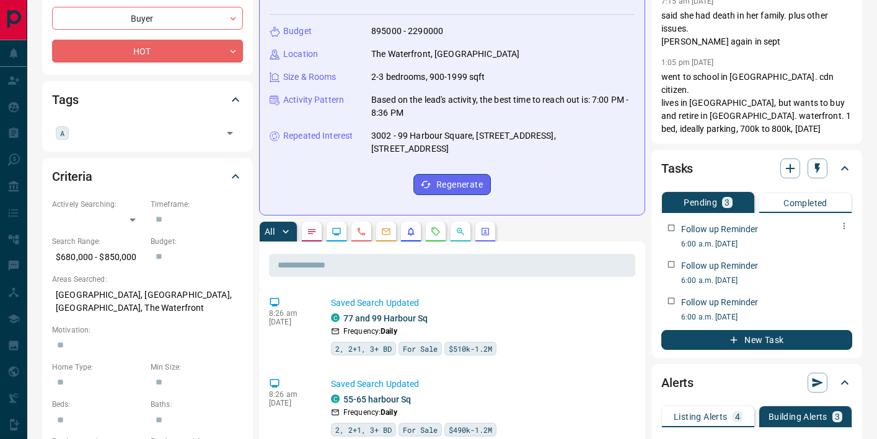 Image resolution: width=877 pixels, height=439 pixels. I want to click on span: A, so click(62, 133).